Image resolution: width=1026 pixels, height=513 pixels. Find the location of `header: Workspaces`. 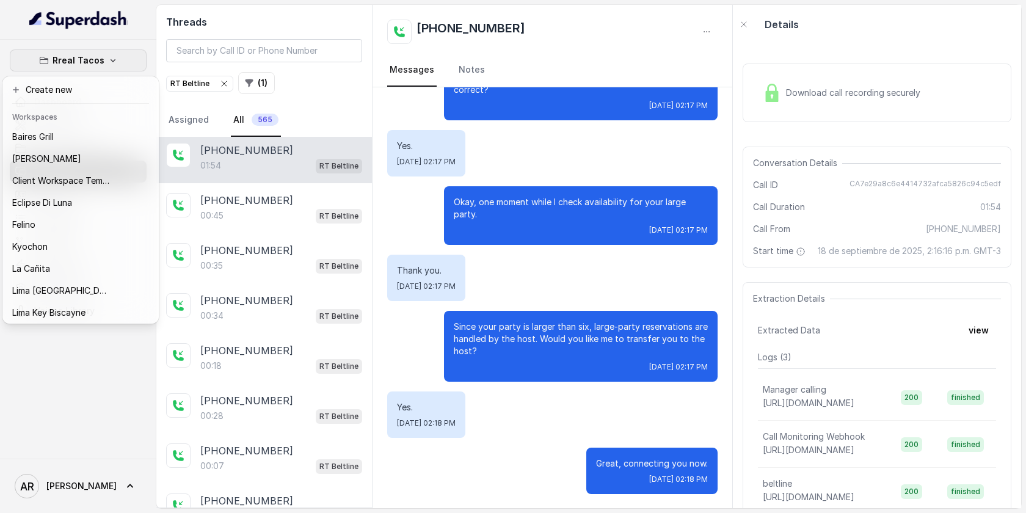

header: Workspaces is located at coordinates (81, 116).